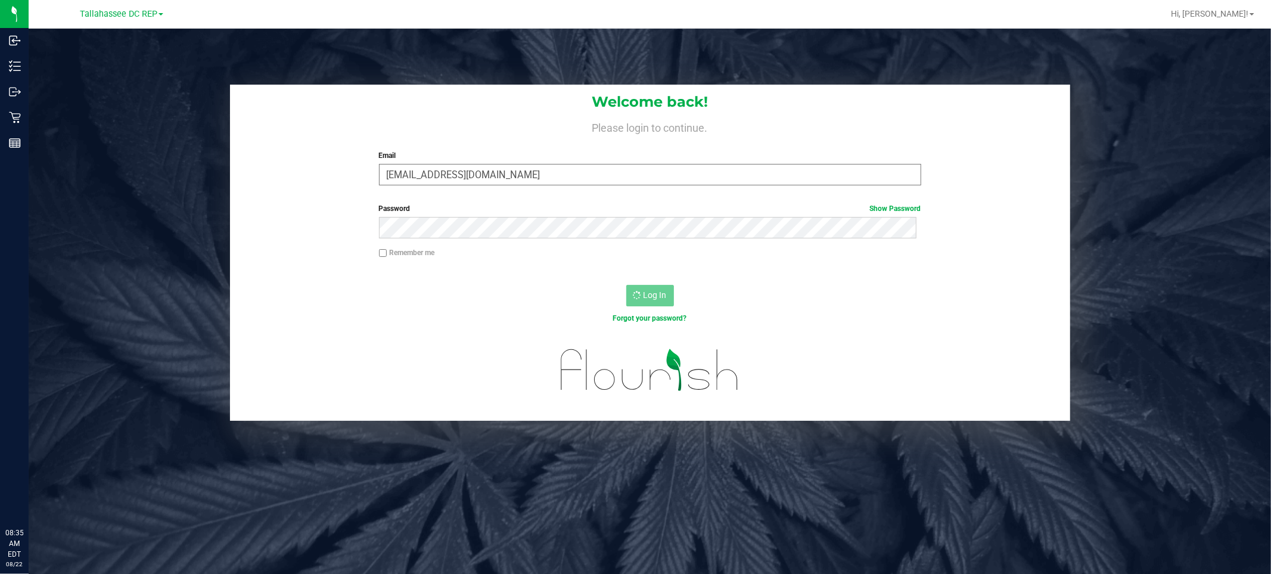 Image resolution: width=1271 pixels, height=574 pixels. I want to click on inline-svg: Inbound, so click(15, 41).